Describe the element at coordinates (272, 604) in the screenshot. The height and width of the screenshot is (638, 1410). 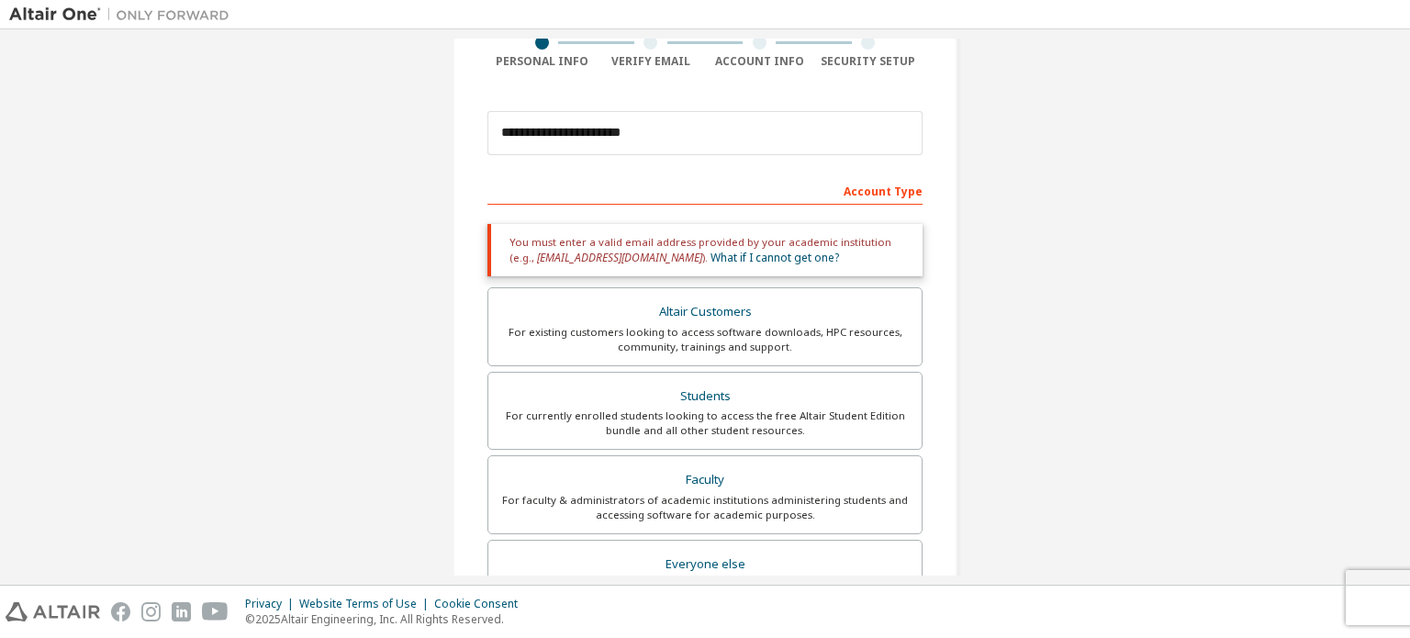
I see `div: Privacy` at that location.